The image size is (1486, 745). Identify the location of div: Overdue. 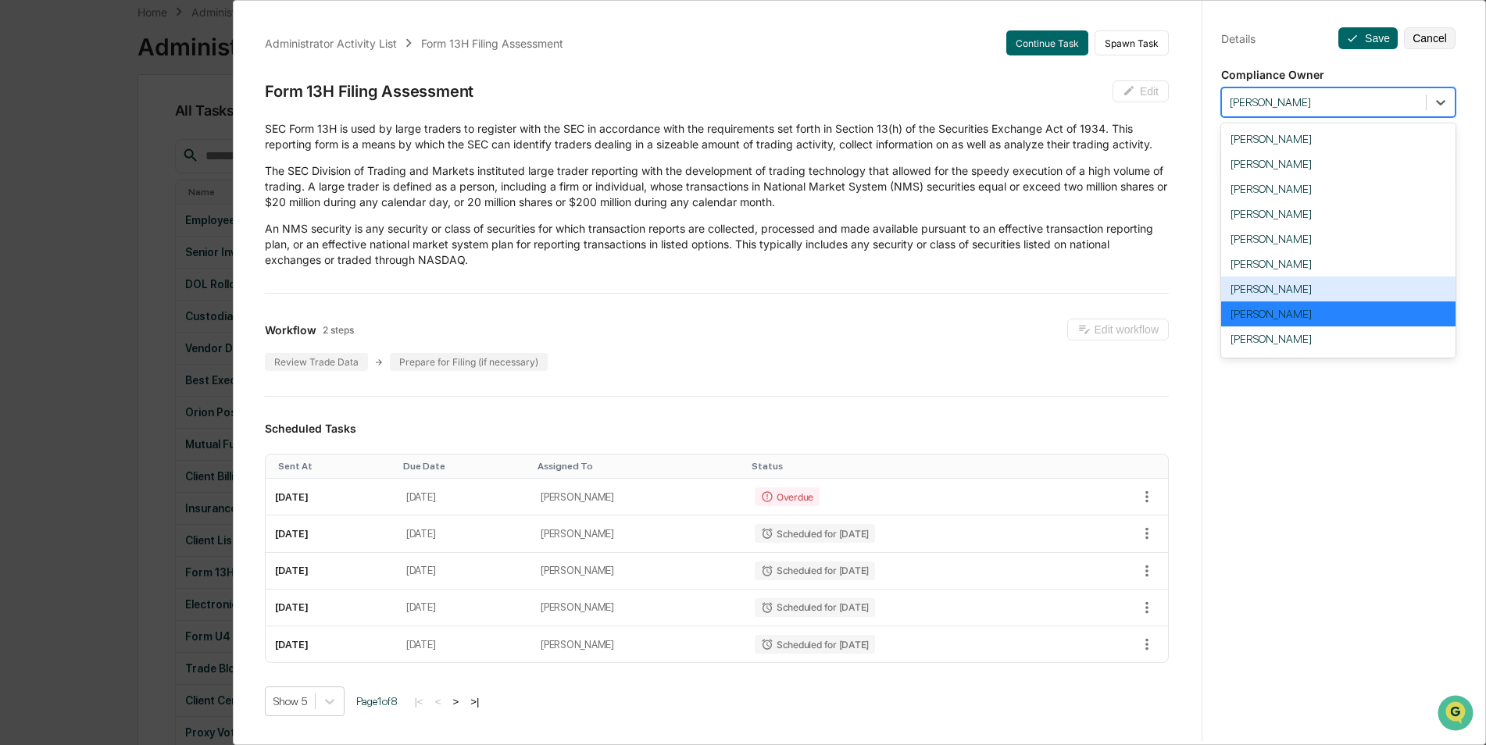
(787, 497).